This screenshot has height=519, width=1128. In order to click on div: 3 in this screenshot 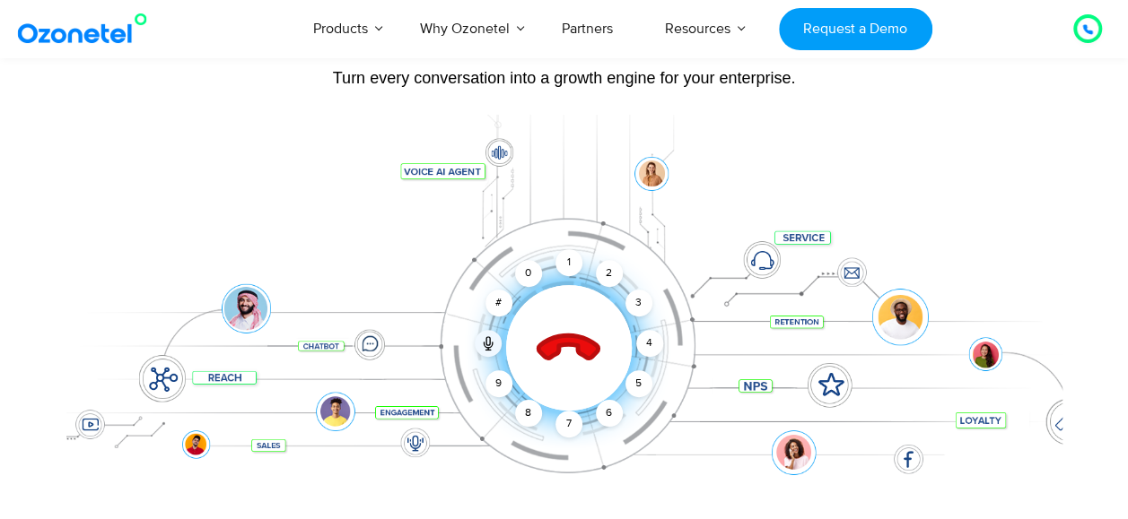, I will do `click(638, 303)`.